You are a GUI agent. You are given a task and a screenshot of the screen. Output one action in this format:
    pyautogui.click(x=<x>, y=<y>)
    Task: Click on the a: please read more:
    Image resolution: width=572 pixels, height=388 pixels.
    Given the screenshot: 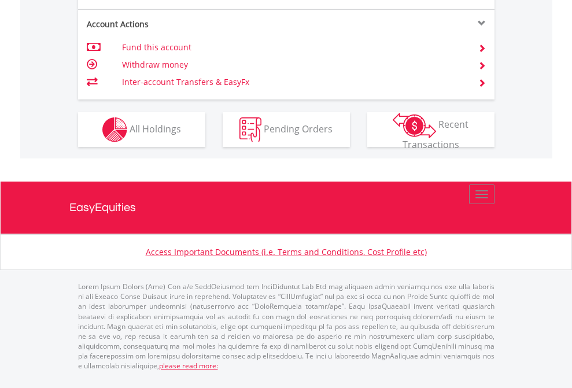 What is the action you would take?
    pyautogui.click(x=188, y=365)
    